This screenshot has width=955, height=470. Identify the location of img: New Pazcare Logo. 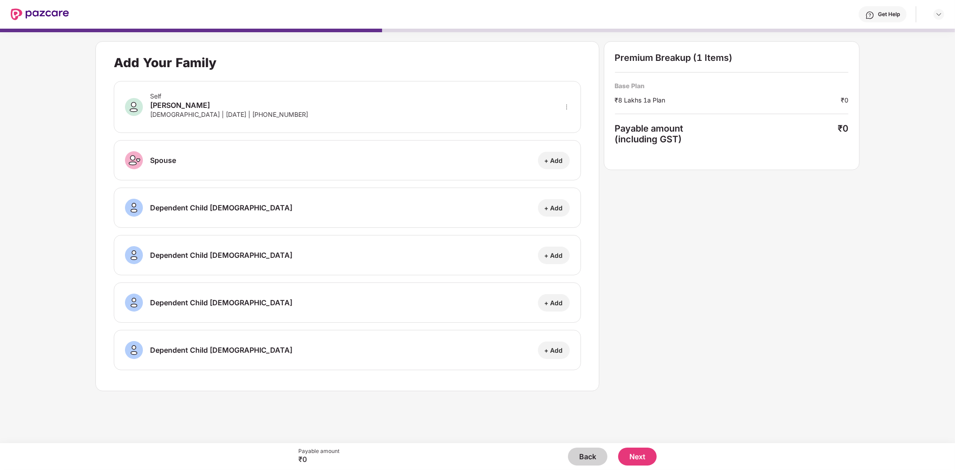
(40, 14).